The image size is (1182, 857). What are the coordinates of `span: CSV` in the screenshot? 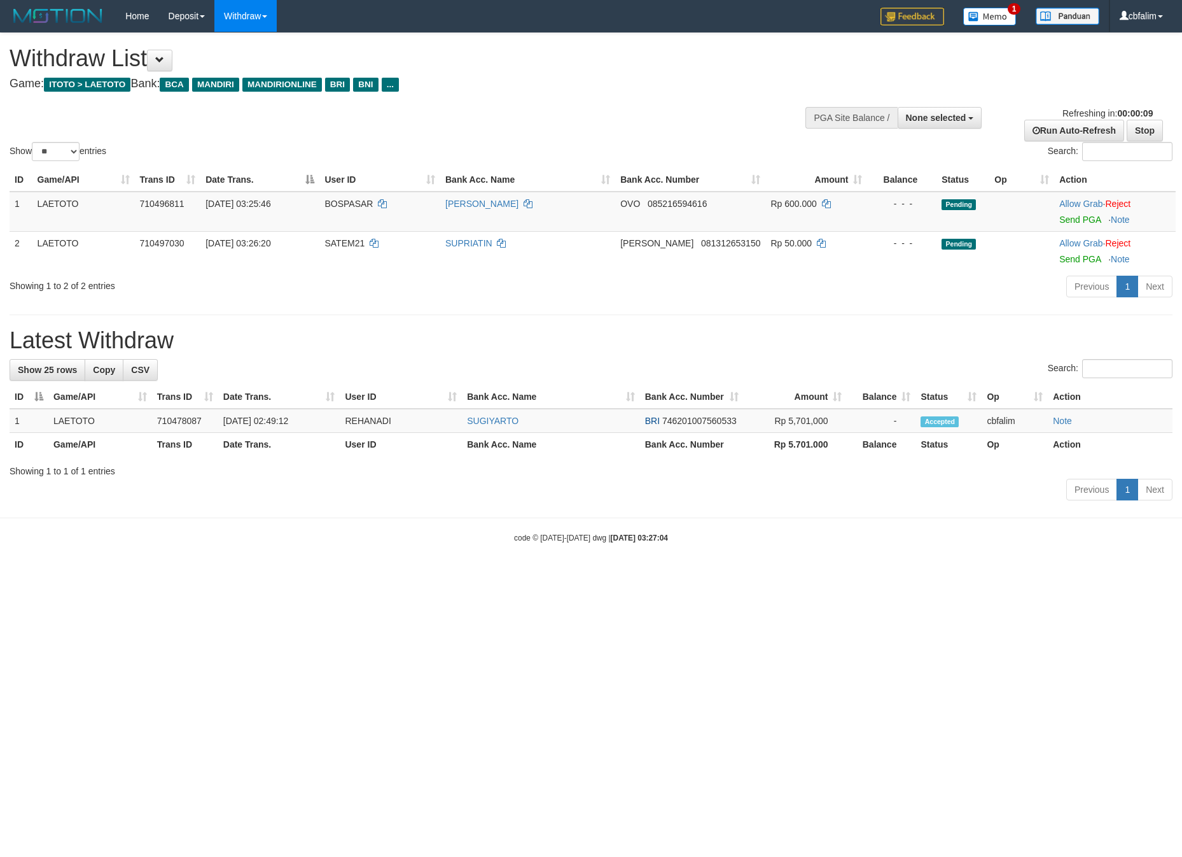 It's located at (140, 370).